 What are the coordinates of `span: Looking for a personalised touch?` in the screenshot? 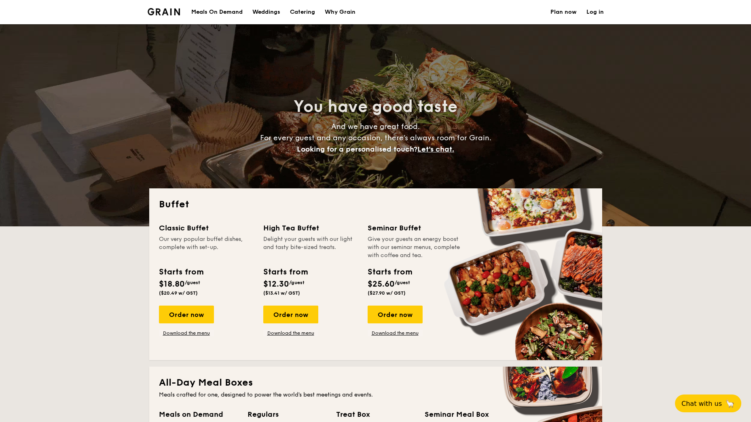 It's located at (357, 149).